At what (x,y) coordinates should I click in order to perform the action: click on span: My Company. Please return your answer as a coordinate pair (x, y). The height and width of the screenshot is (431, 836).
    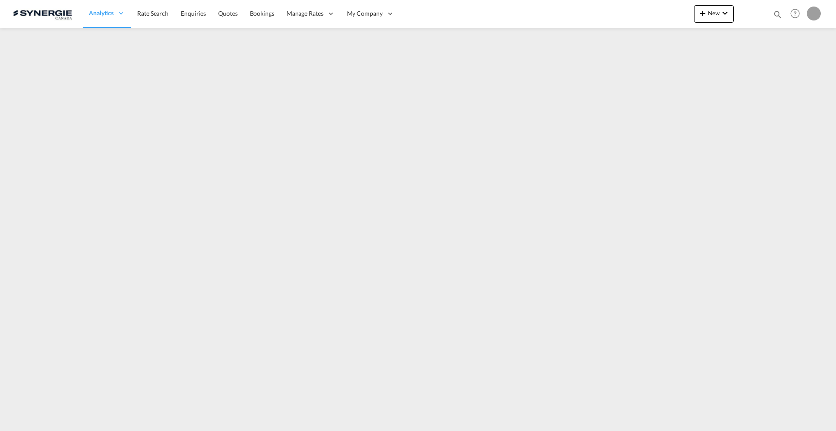
    Looking at the image, I should click on (365, 13).